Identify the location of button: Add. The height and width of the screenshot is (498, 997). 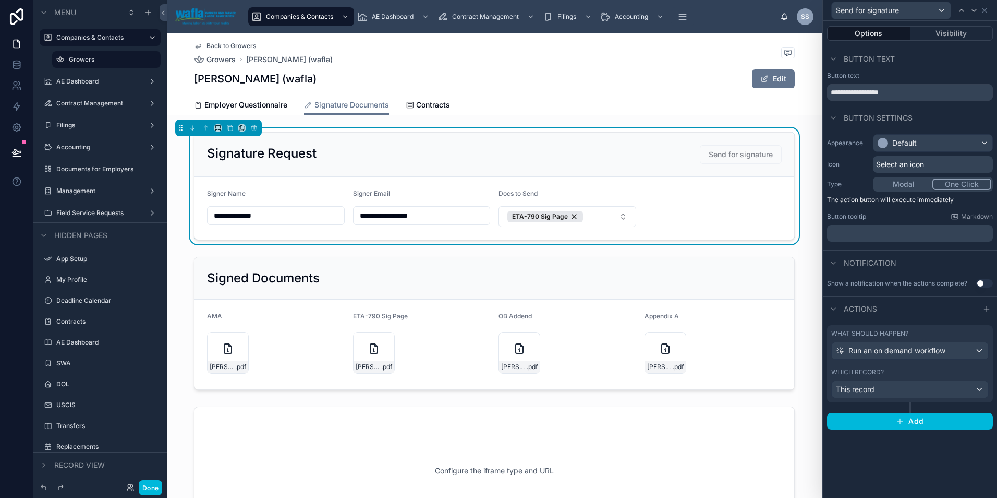
(910, 421).